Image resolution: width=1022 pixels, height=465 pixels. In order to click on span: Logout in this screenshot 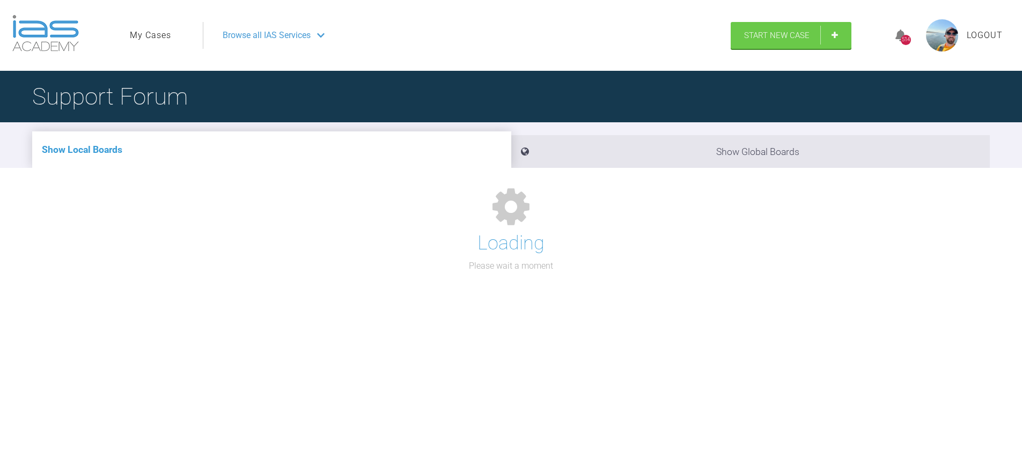, I will do `click(984, 35)`.